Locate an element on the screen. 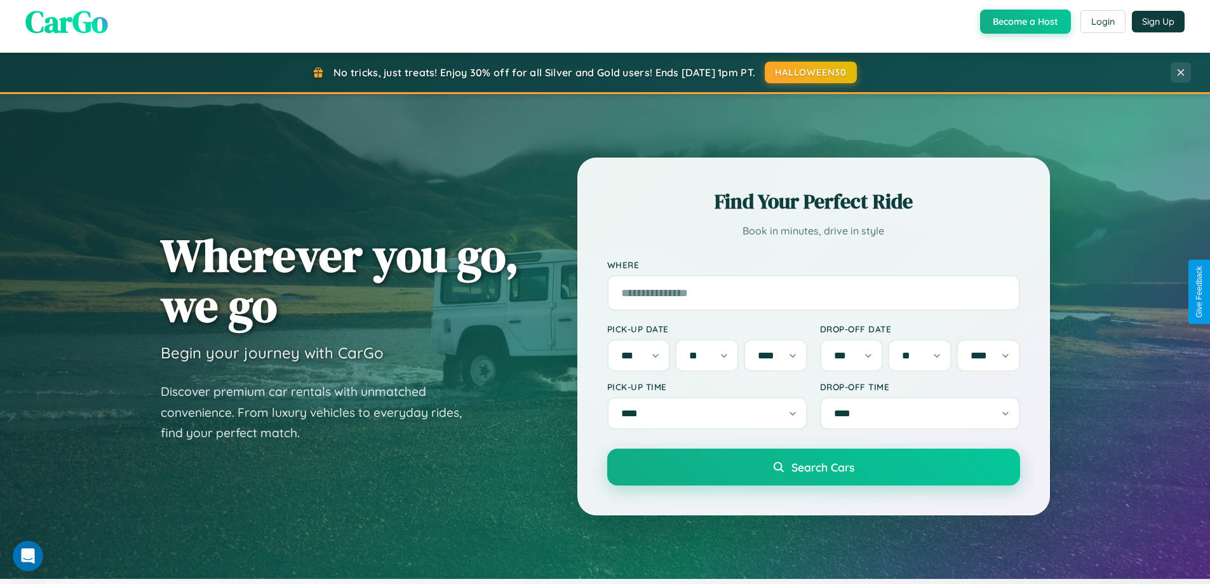 The width and height of the screenshot is (1210, 584). button: Search Cars is located at coordinates (814, 467).